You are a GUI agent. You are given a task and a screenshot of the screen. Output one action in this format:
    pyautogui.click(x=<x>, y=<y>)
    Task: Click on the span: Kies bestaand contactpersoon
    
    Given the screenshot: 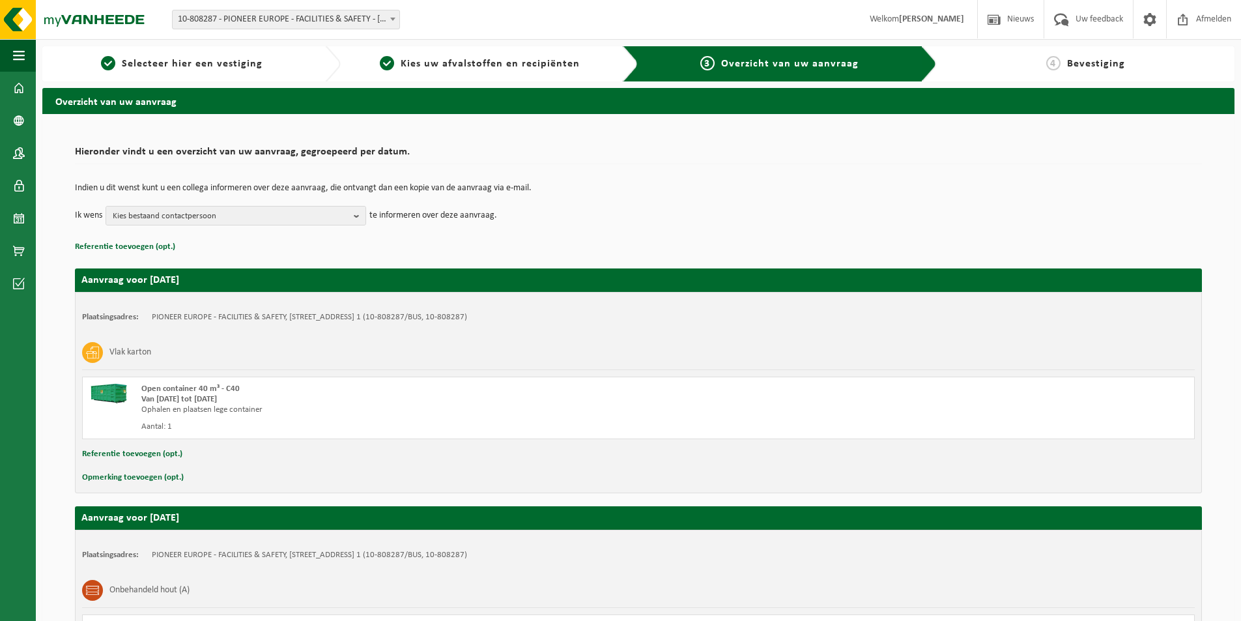 What is the action you would take?
    pyautogui.click(x=231, y=216)
    